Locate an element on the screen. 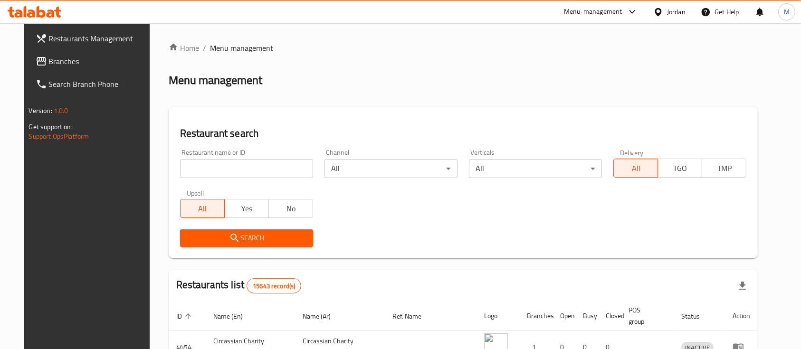  a: Home is located at coordinates (184, 48).